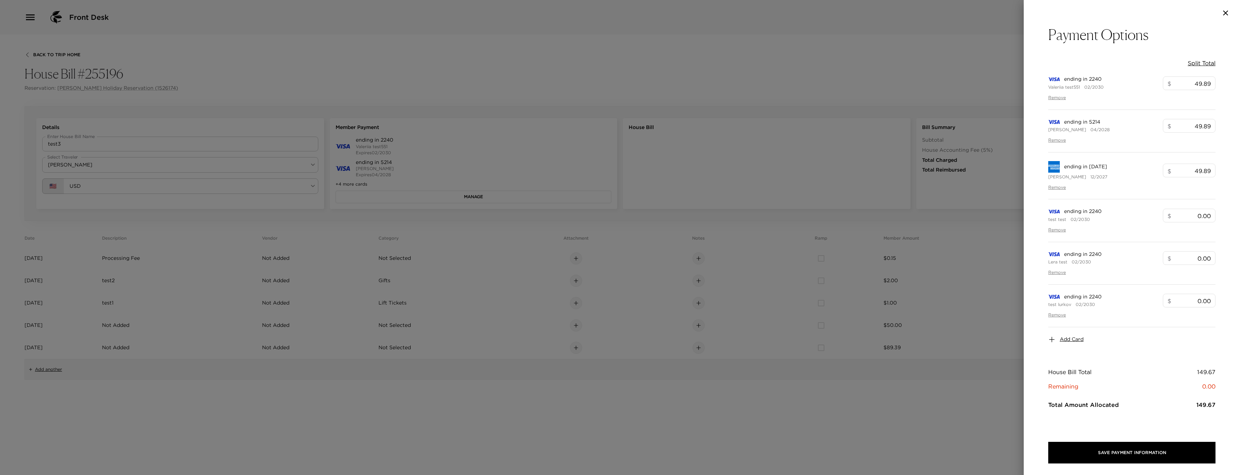  I want to click on p: Payment Options, so click(1132, 35).